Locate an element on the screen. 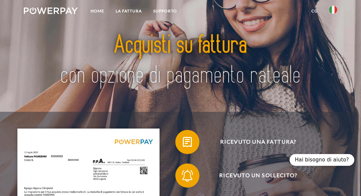 This screenshot has height=196, width=361. div: Hai bisogno di aiuto? is located at coordinates (321, 159).